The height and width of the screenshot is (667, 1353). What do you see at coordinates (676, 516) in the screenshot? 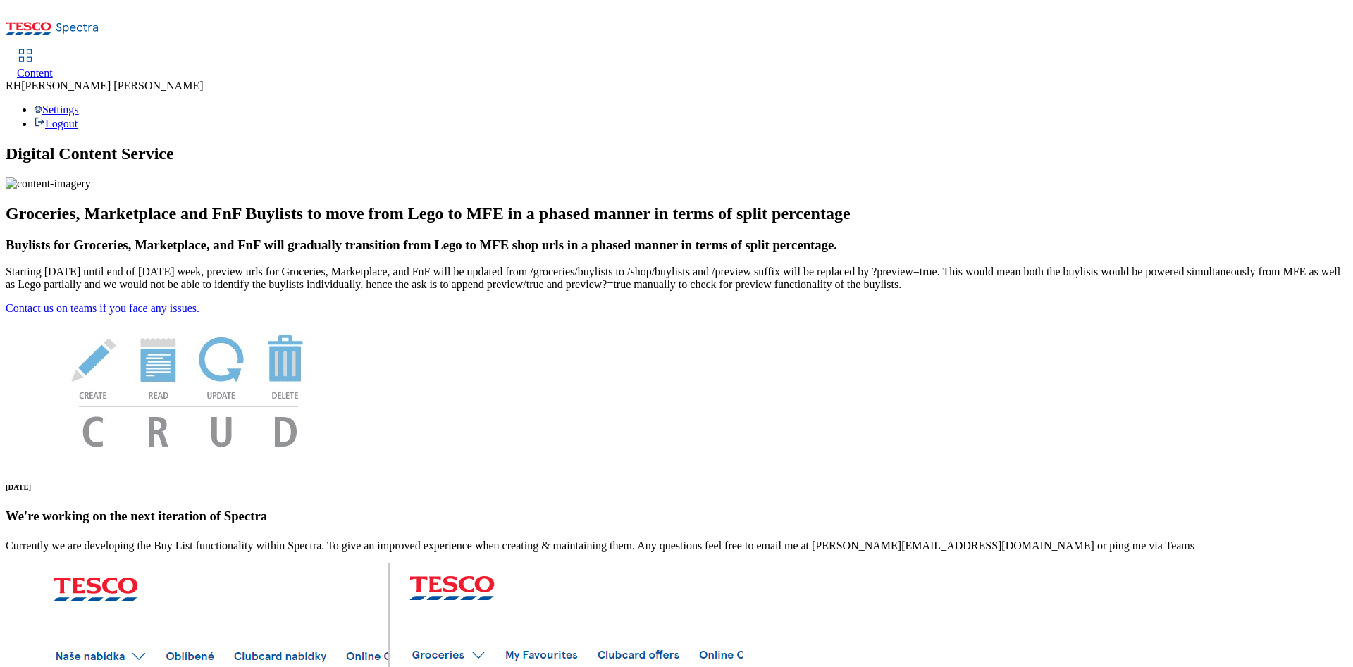
I see `h3: We're working on the next iteration of Spectra` at bounding box center [676, 516].